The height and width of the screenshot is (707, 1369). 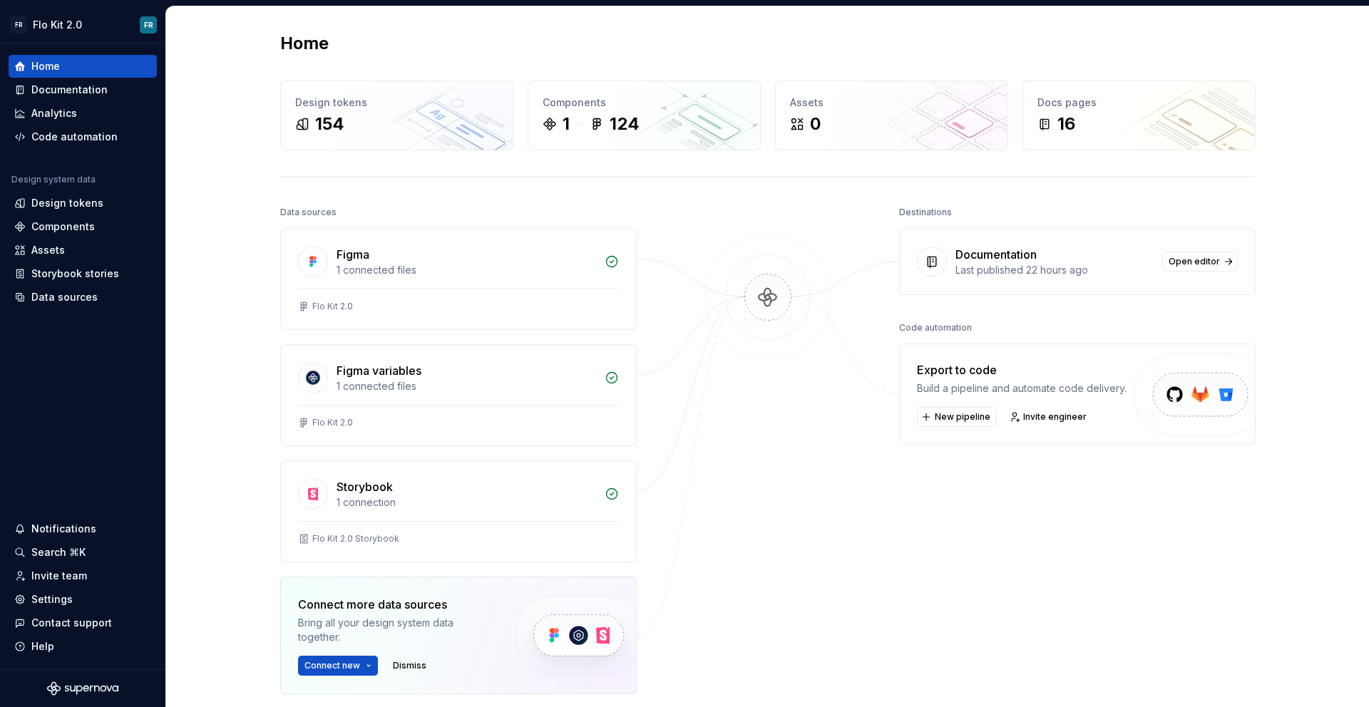 What do you see at coordinates (75, 274) in the screenshot?
I see `div: Storybook stories` at bounding box center [75, 274].